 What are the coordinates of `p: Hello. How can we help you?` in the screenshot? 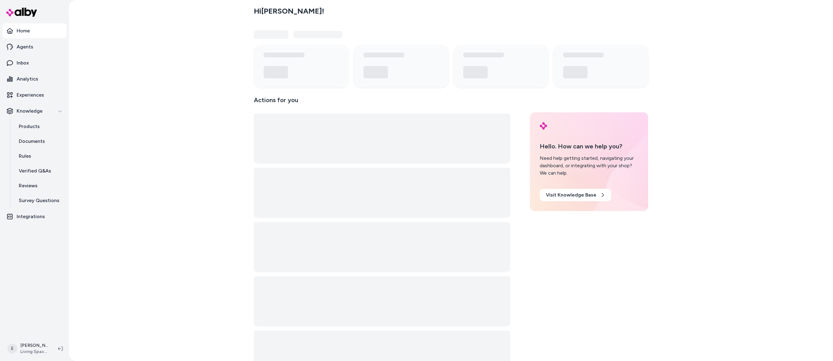 It's located at (589, 146).